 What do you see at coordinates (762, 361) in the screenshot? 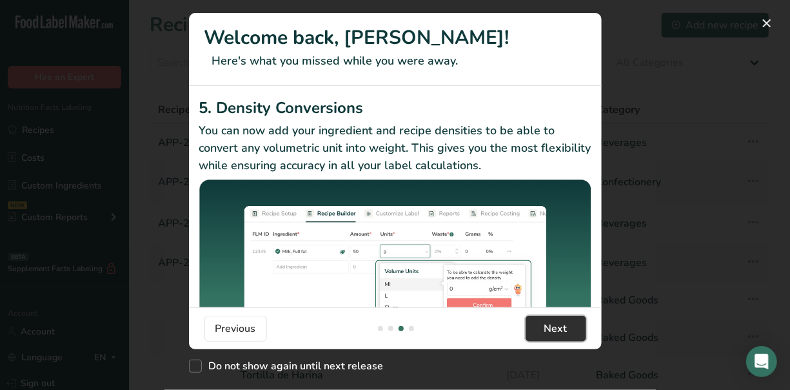
I see `div: Open Intercom Messenger` at bounding box center [762, 361].